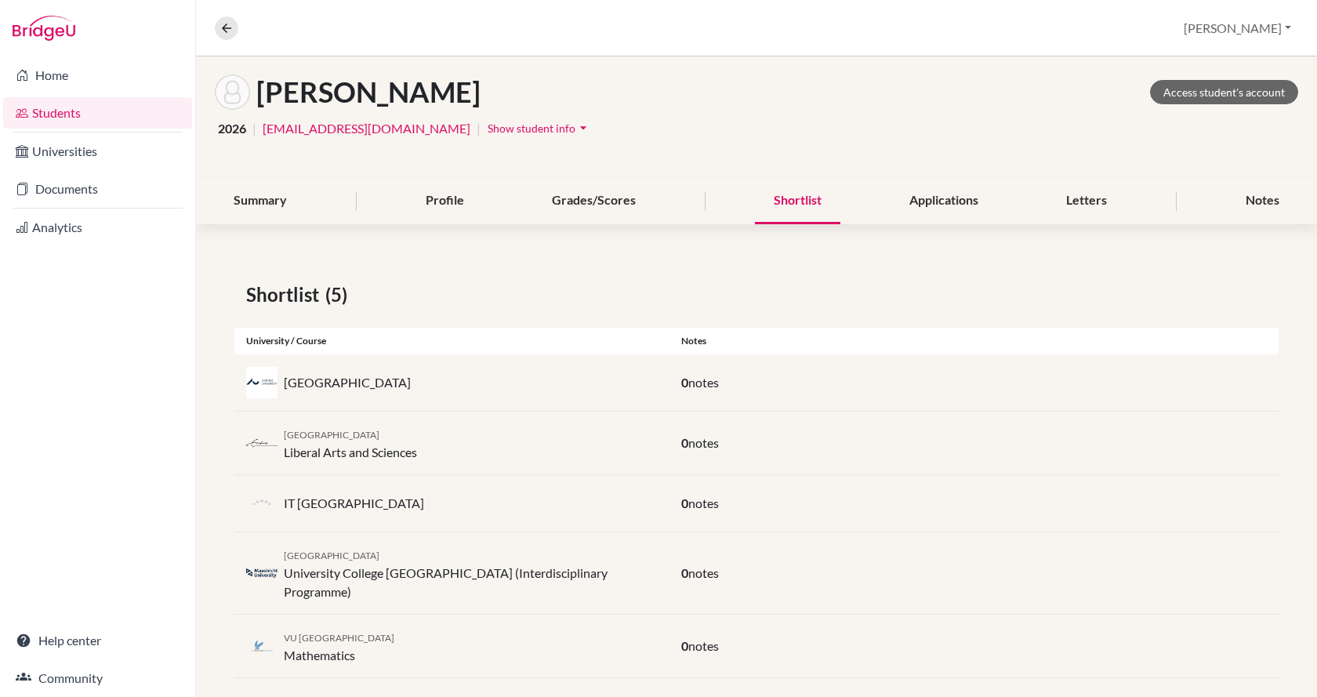 The width and height of the screenshot is (1317, 697). Describe the element at coordinates (1087, 201) in the screenshot. I see `div: Letters` at that location.